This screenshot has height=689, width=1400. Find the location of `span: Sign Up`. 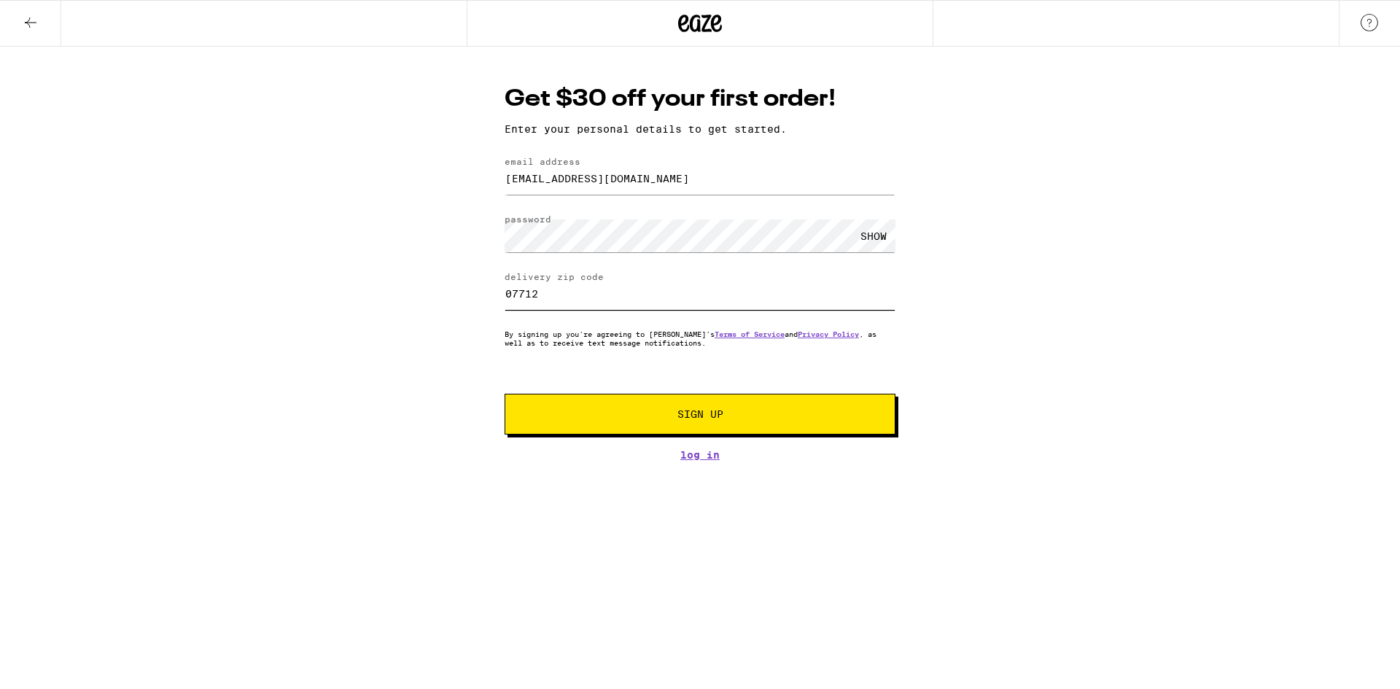

span: Sign Up is located at coordinates (700, 414).